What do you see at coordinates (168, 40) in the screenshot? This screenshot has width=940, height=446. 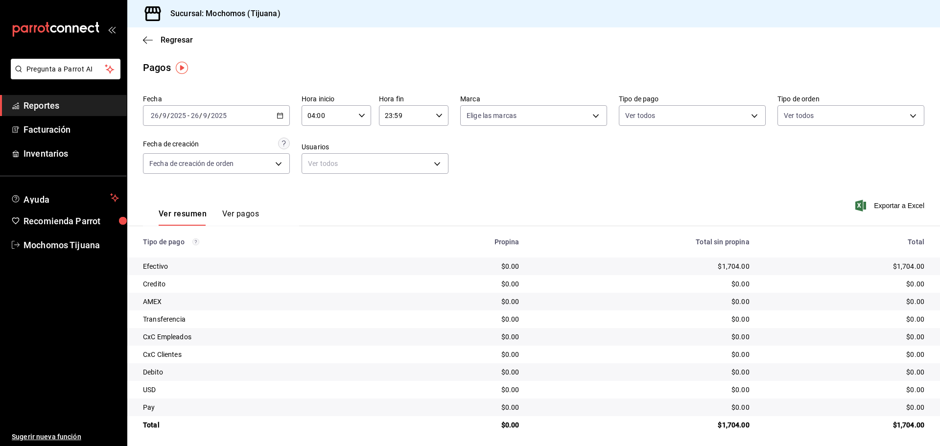 I see `button: Regresar` at bounding box center [168, 40].